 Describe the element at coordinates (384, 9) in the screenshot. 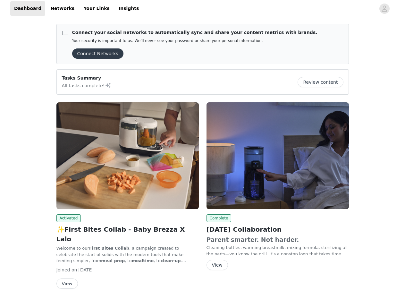

I see `div: avatar` at that location.